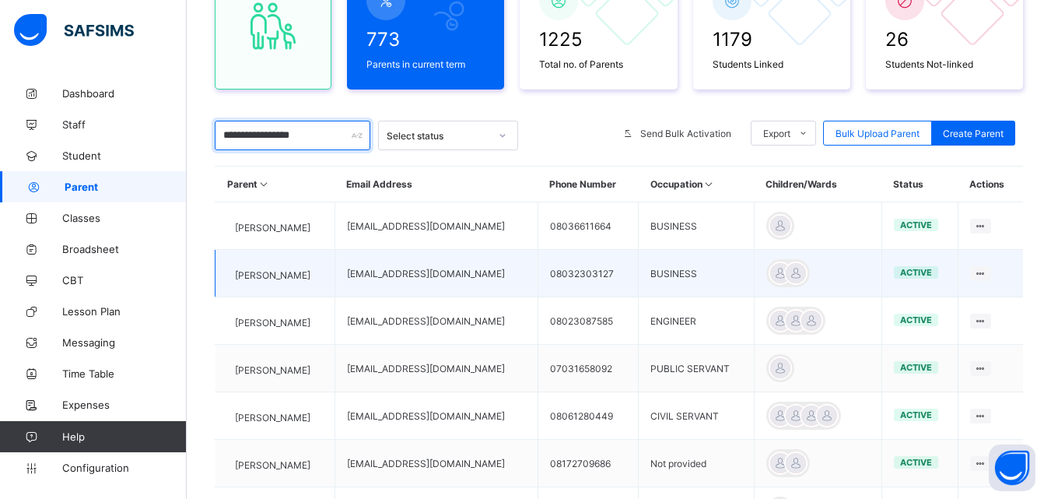 This screenshot has width=1051, height=499. What do you see at coordinates (587, 226) in the screenshot?
I see `td: 08036611664` at bounding box center [587, 226].